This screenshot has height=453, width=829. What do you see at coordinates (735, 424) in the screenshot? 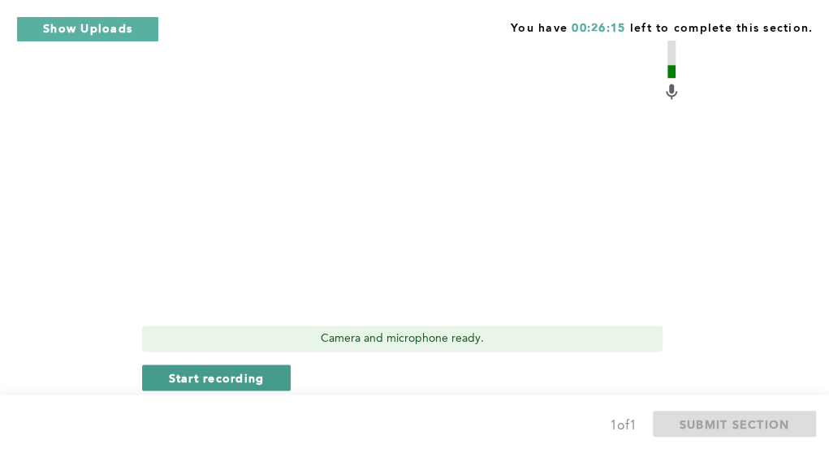
I see `button: SUBMIT SECTION` at bounding box center [735, 424].